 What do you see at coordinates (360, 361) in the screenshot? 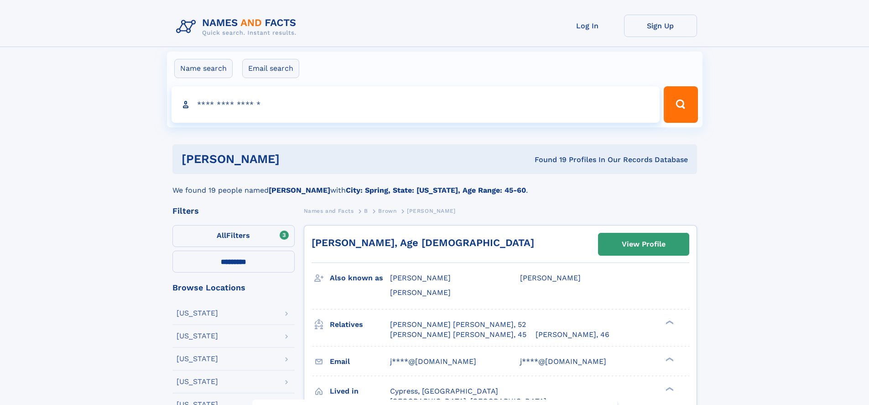
I see `h3: Email` at bounding box center [360, 361].